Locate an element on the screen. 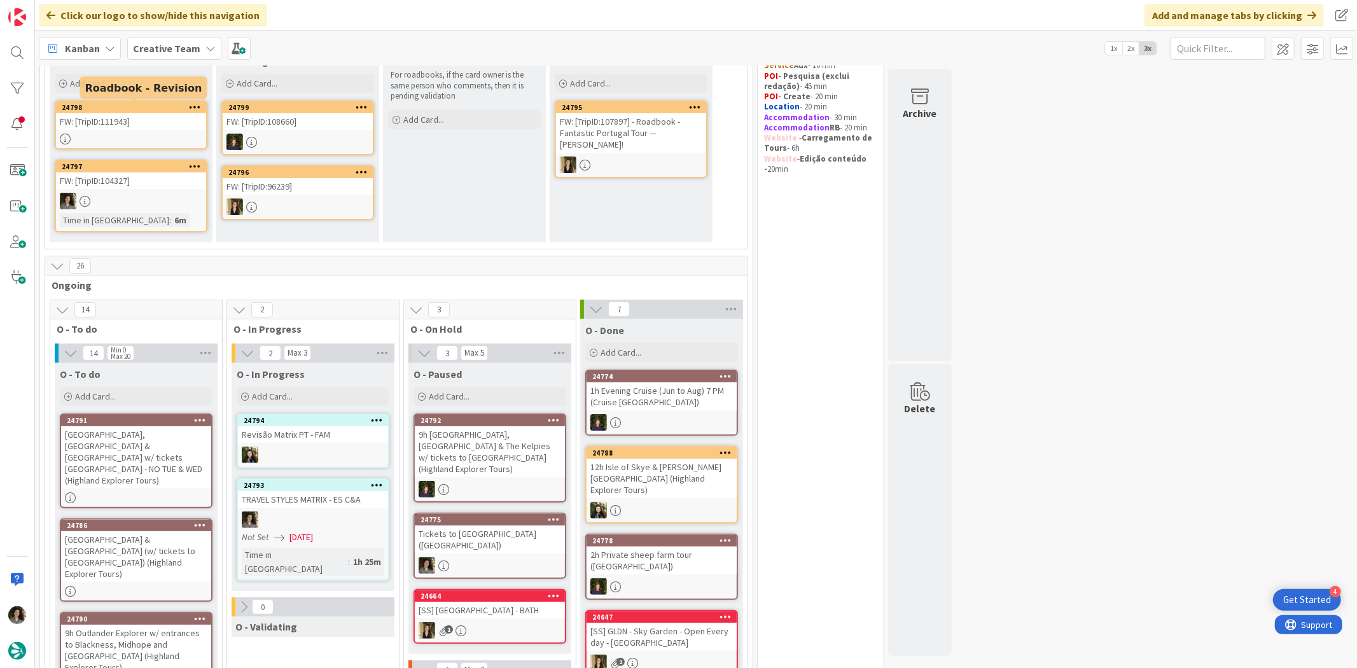 The height and width of the screenshot is (668, 1357). strong: - Pesquisa (exclui redação) is located at coordinates (807, 81).